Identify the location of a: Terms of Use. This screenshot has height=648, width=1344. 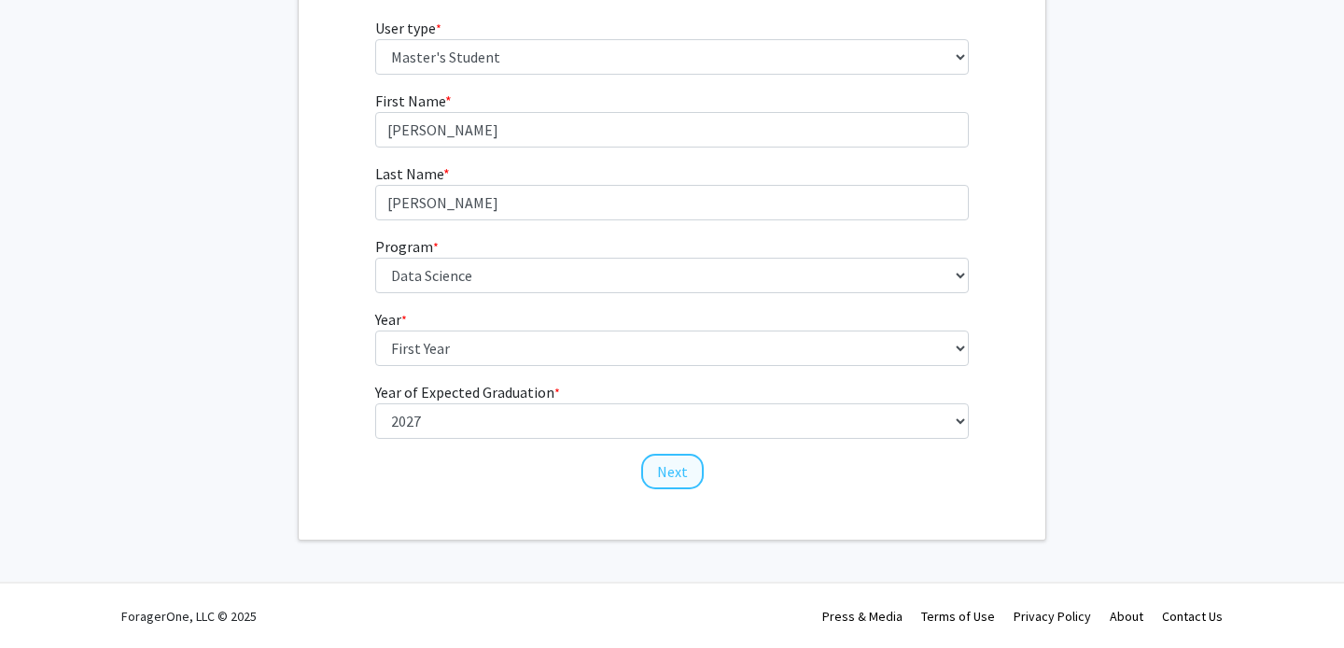
(958, 616).